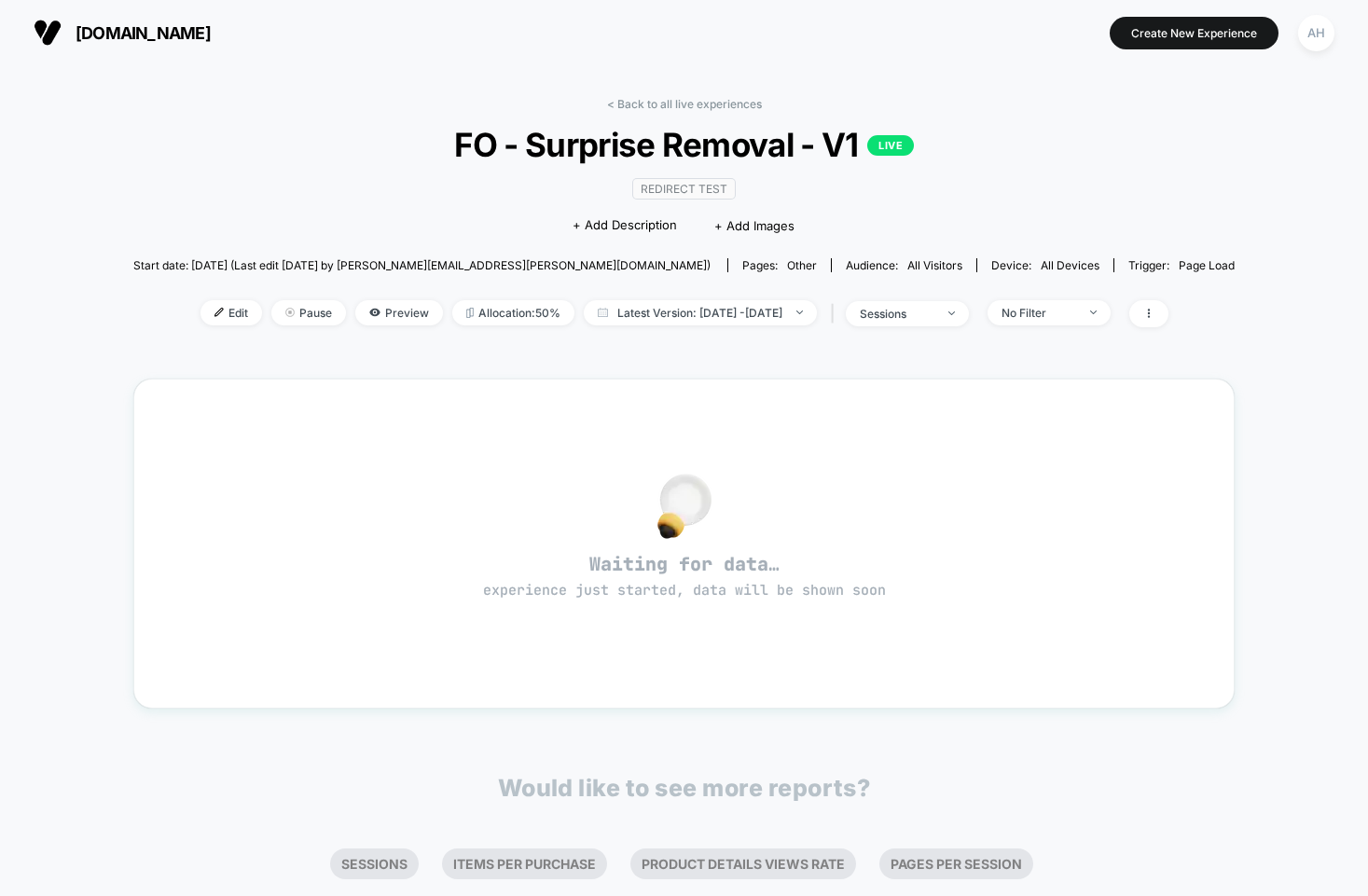 The image size is (1368, 896). What do you see at coordinates (1182, 265) in the screenshot?
I see `div: Trigger:` at bounding box center [1182, 265].